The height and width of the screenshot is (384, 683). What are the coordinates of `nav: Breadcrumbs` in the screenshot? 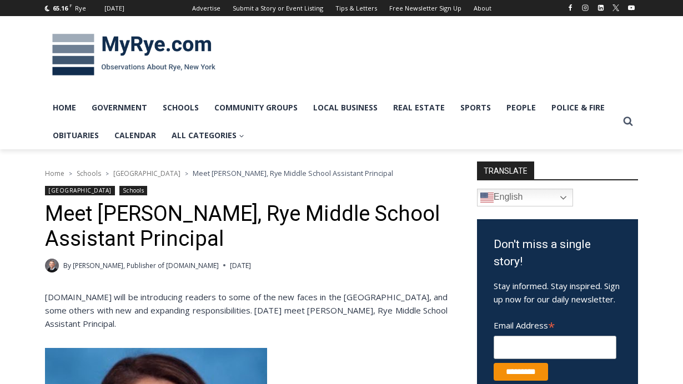 It's located at (246, 173).